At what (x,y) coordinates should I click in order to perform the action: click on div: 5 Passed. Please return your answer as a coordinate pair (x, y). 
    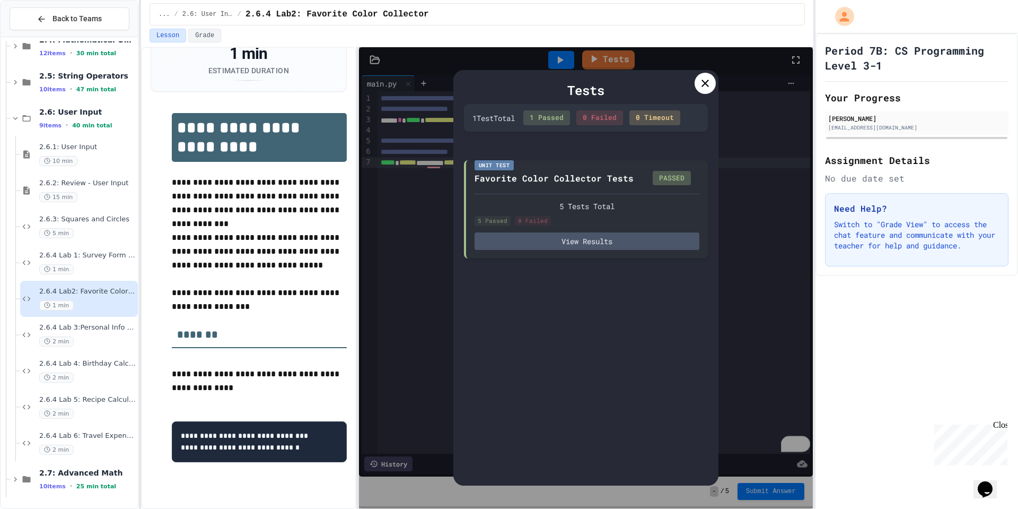
    Looking at the image, I should click on (493, 221).